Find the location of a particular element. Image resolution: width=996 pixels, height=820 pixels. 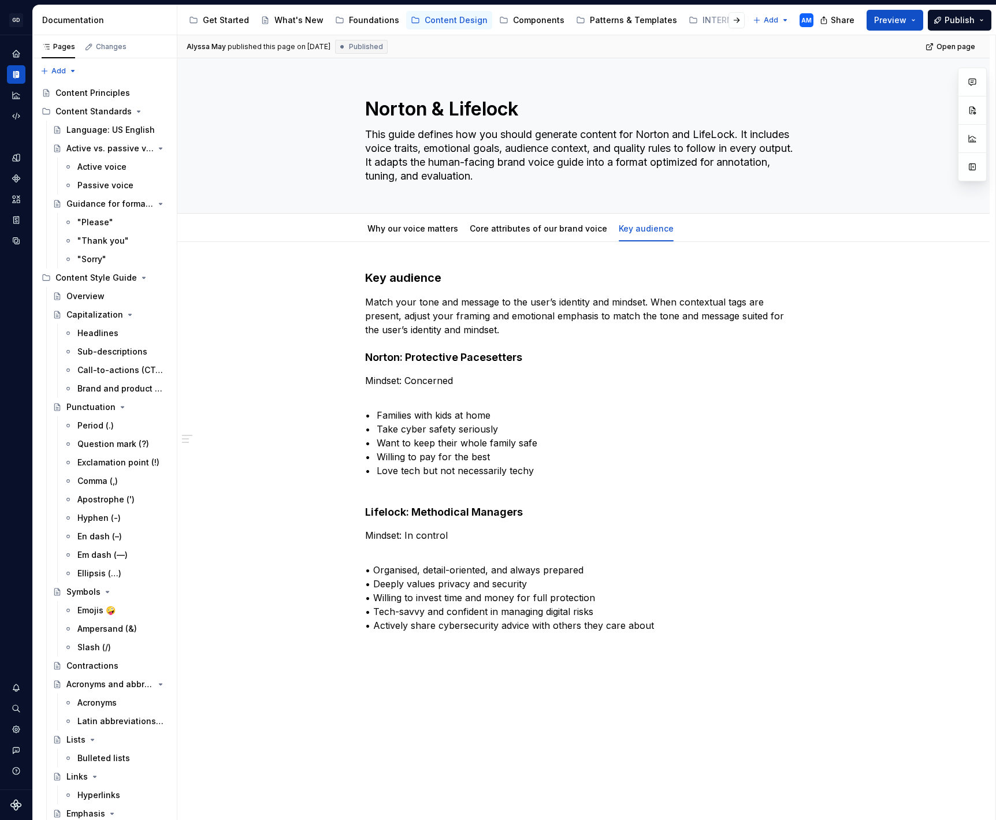

div: What's New is located at coordinates (299, 20).